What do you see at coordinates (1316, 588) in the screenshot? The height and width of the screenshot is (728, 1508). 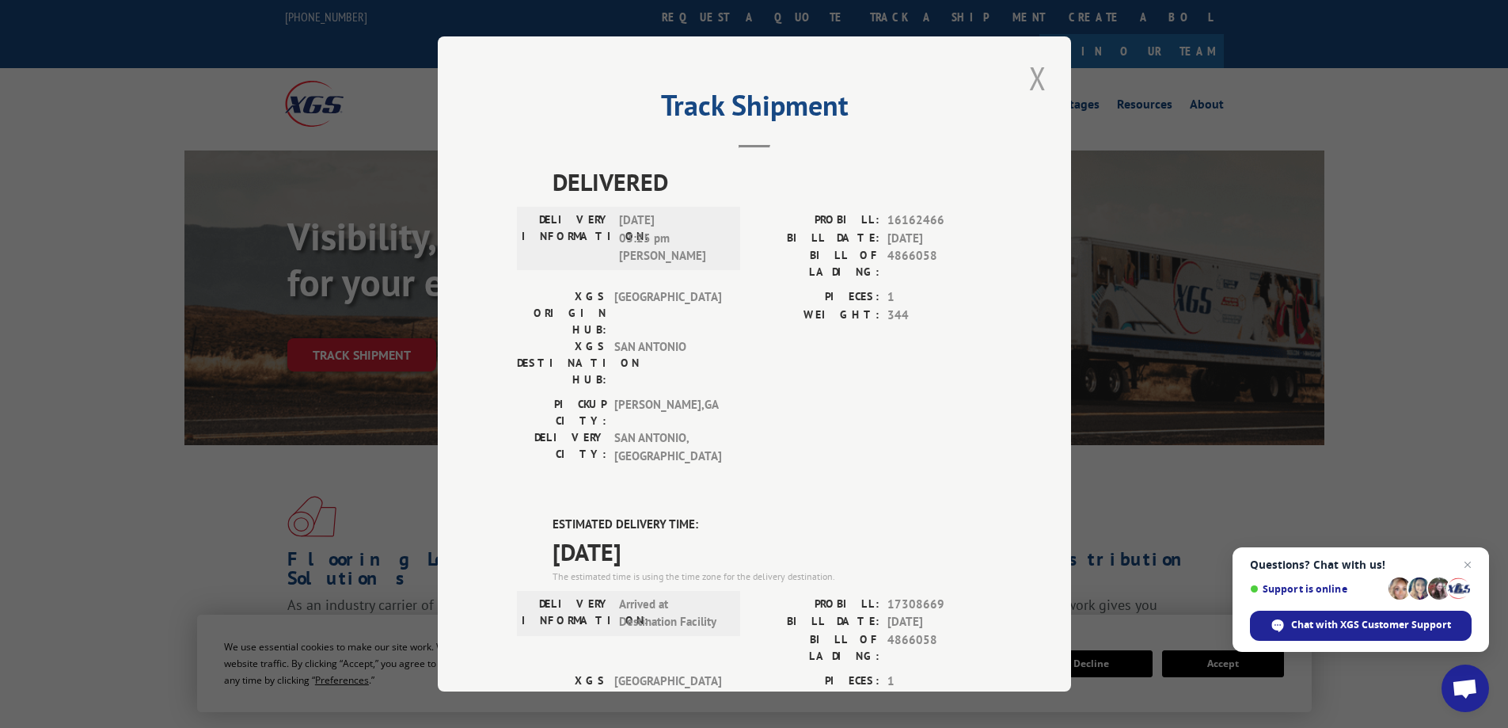 I see `span: Support is online` at bounding box center [1316, 588].